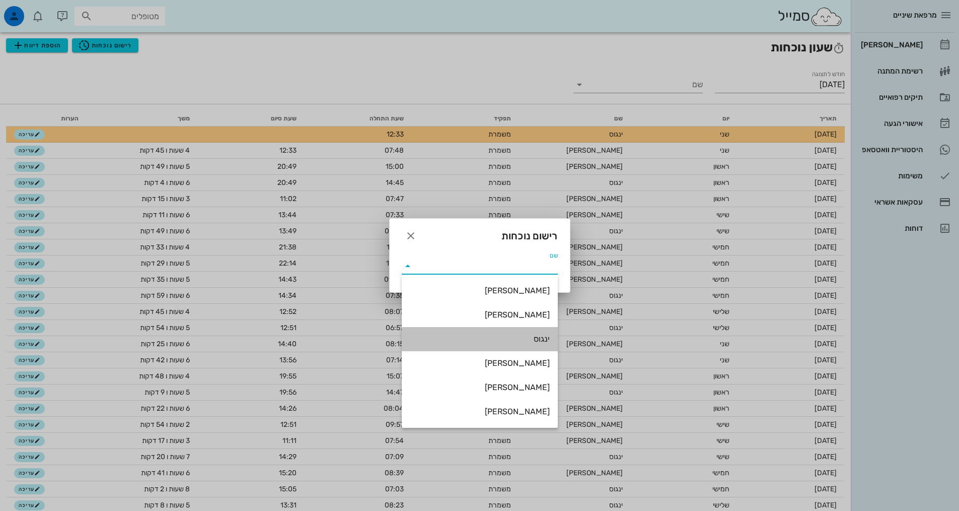 This screenshot has width=959, height=511. What do you see at coordinates (480, 338) in the screenshot?
I see `div: ינגוס` at bounding box center [480, 338].